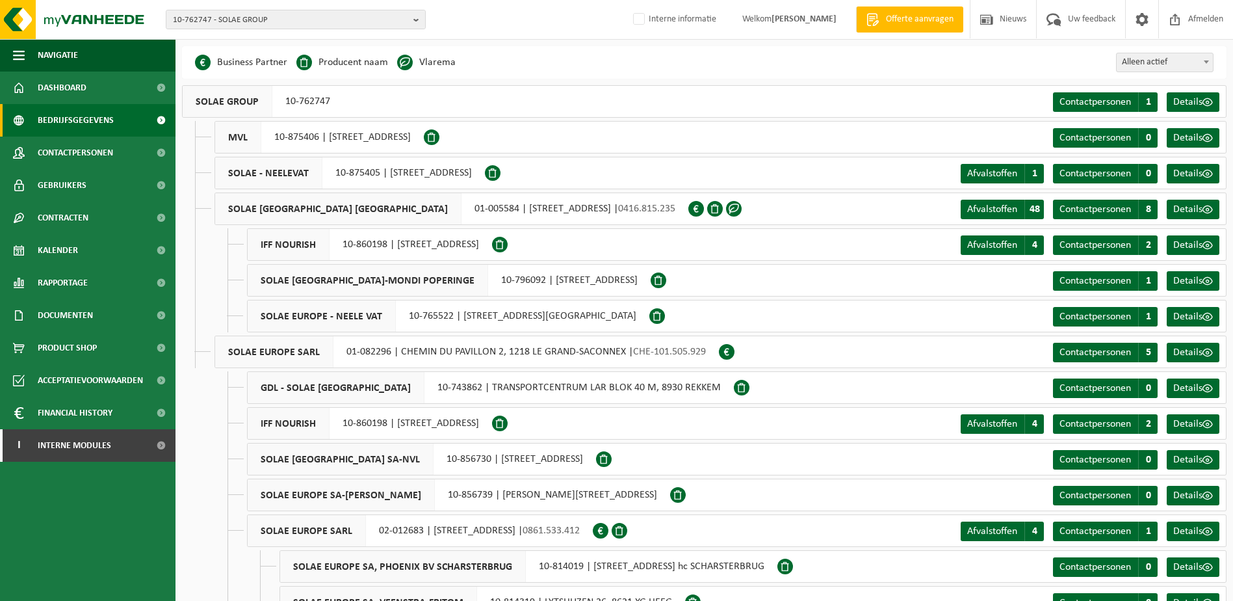  Describe the element at coordinates (1003, 424) in the screenshot. I see `a: Afvalstoffen 4` at that location.